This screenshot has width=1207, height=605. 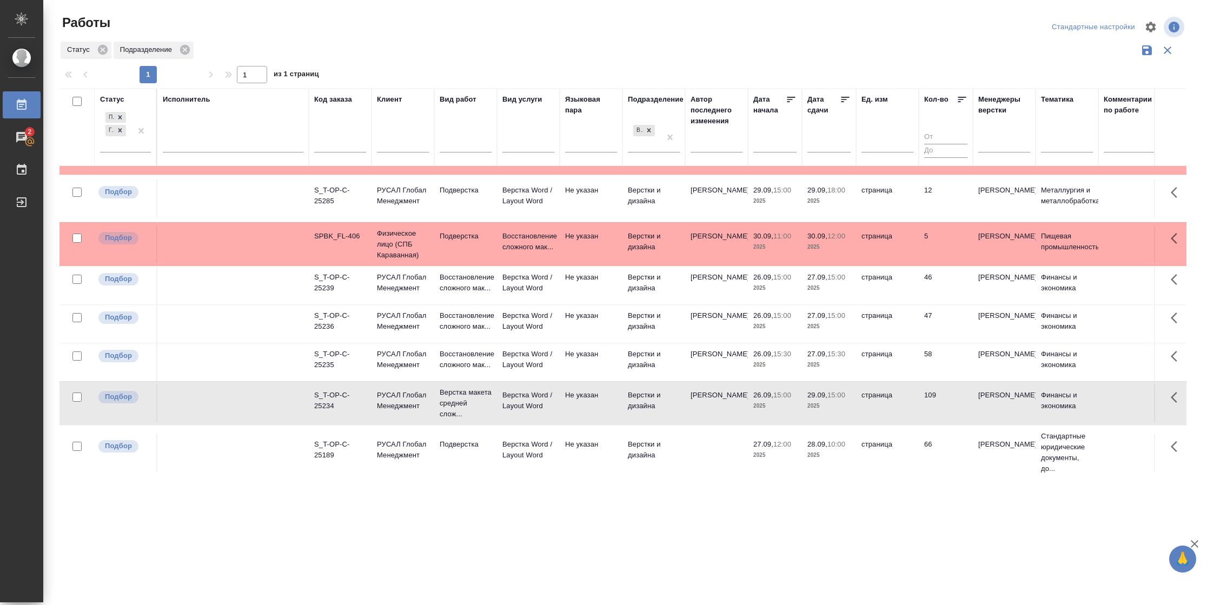 What do you see at coordinates (110, 130) in the screenshot?
I see `div: Готов к работе` at bounding box center [110, 130].